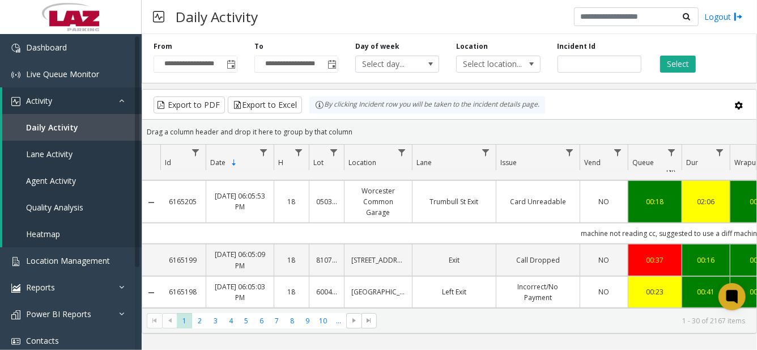 The image size is (757, 350). I want to click on span: Location, so click(362, 162).